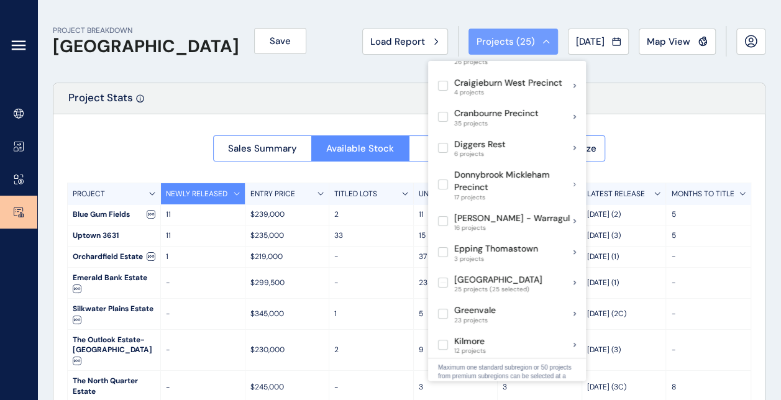 This screenshot has width=781, height=400. What do you see at coordinates (455, 350) in the screenshot?
I see `p: 9` at bounding box center [455, 350].